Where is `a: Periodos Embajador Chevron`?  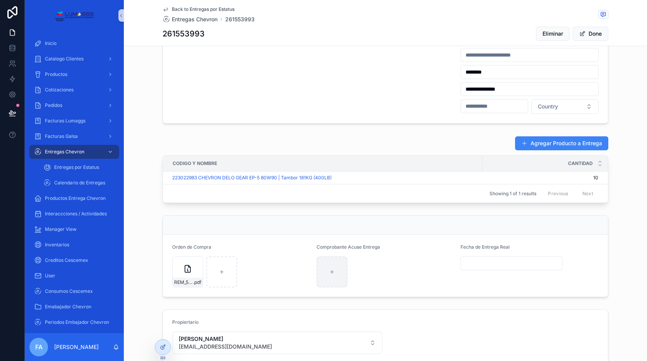
a: Periodos Embajador Chevron is located at coordinates (74, 322).